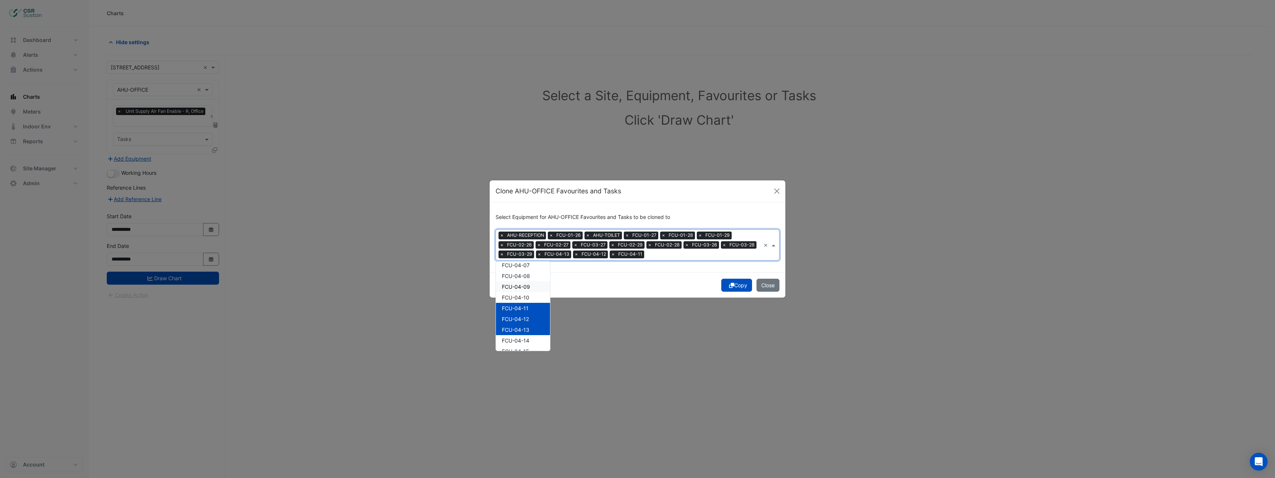  What do you see at coordinates (516, 286) in the screenshot?
I see `span: FCU-04-09` at bounding box center [516, 286].